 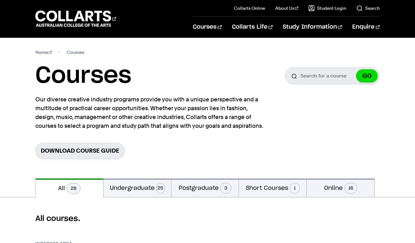 I want to click on button: Postgraduate3, so click(x=205, y=188).